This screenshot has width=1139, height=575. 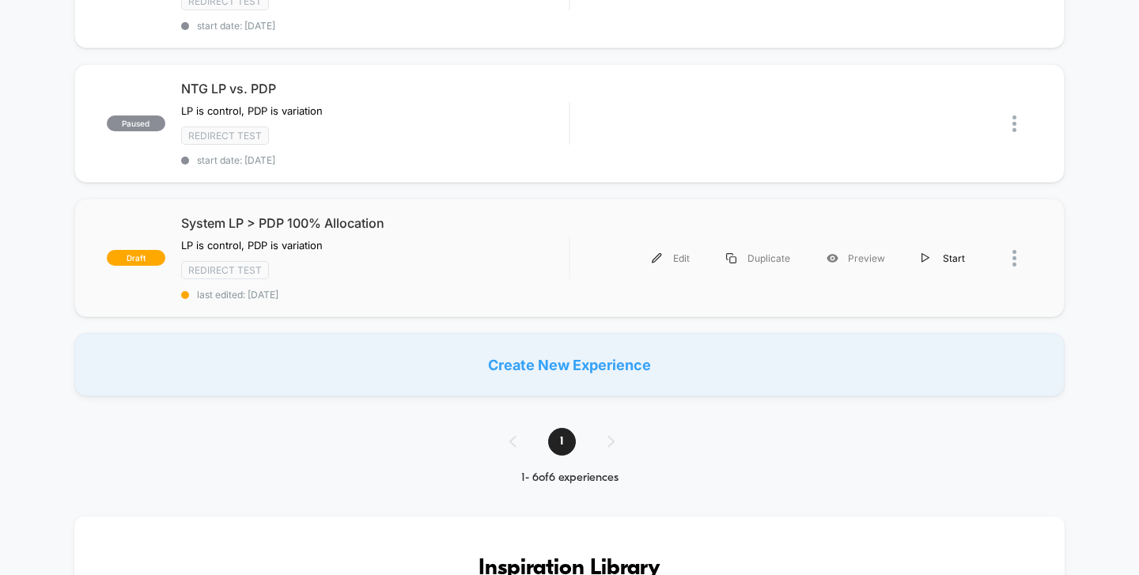 I want to click on div: Edit, so click(x=670, y=258).